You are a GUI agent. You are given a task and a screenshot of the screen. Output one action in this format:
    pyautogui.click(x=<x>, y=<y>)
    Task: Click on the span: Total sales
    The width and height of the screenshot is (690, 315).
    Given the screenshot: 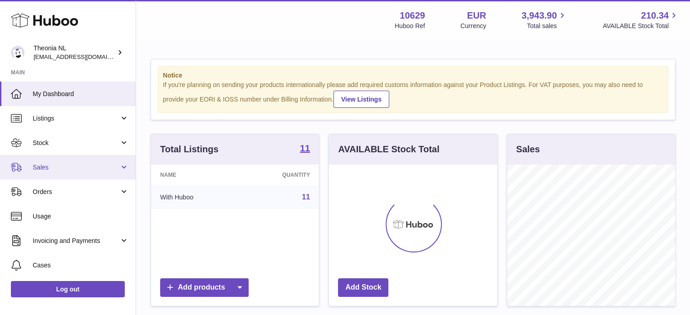 What is the action you would take?
    pyautogui.click(x=547, y=26)
    